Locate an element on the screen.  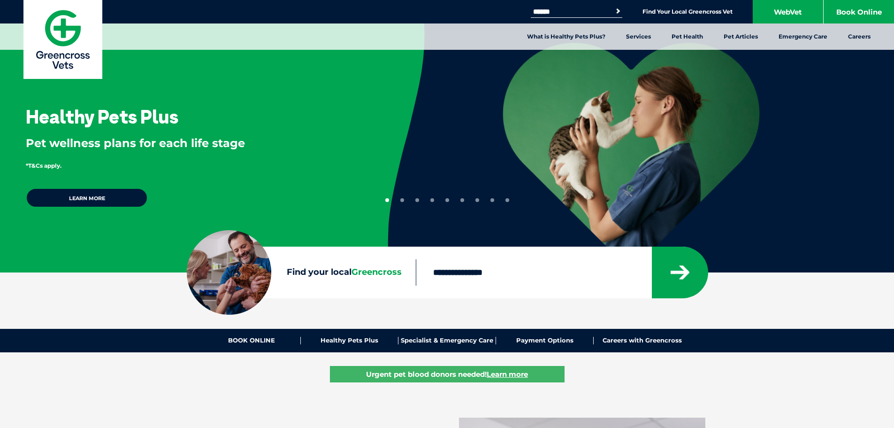
button: 4 of 9 is located at coordinates (432, 200).